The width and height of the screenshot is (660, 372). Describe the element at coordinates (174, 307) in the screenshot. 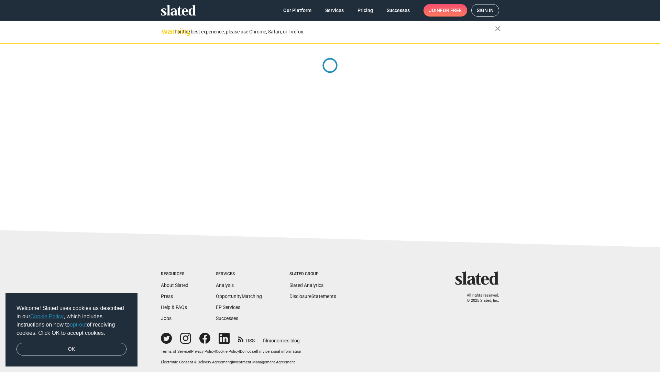

I see `a: Help & FAQs` at that location.